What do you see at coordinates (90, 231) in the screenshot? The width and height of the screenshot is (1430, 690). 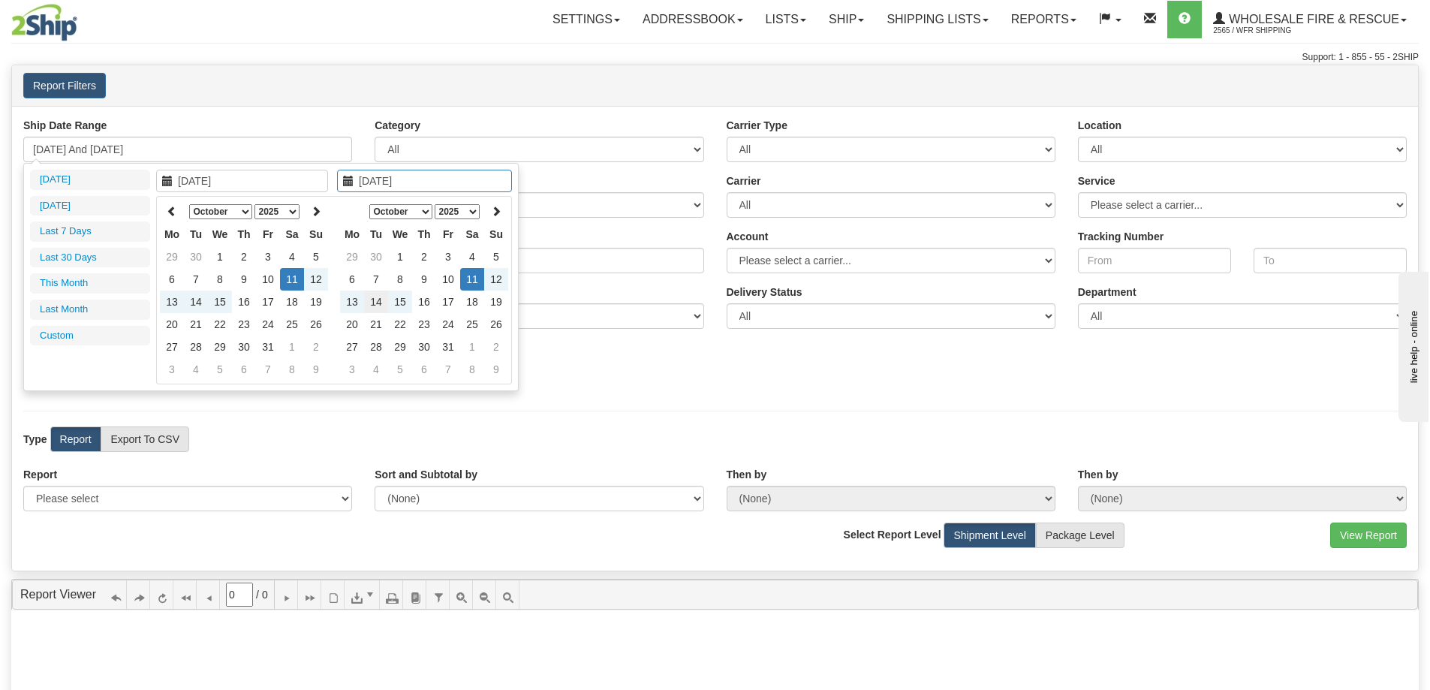 I see `li: Last 7 Days` at bounding box center [90, 231].